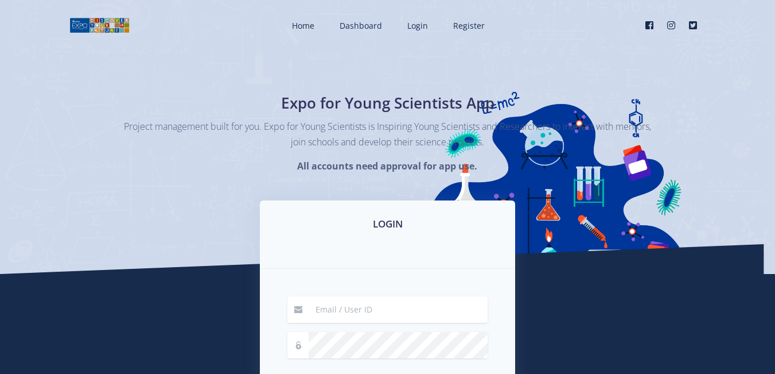  Describe the element at coordinates (388, 134) in the screenshot. I see `p: Project management built for you. Expo for Young Scientists is Inspiring Young Scientists and Res...` at that location.